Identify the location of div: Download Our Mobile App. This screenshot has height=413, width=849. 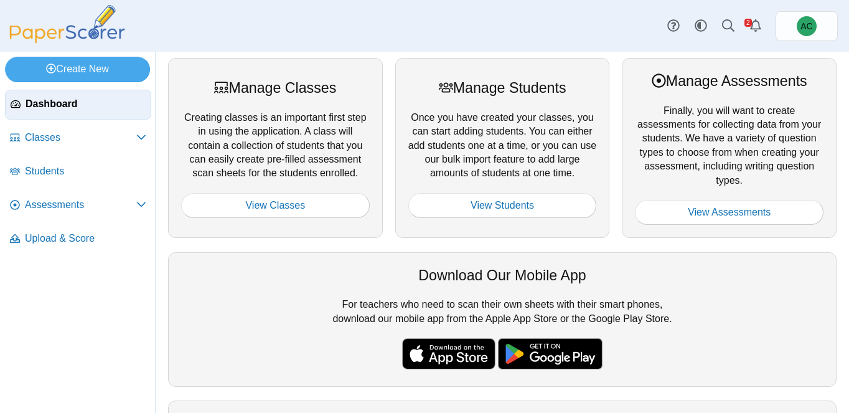
(502, 275).